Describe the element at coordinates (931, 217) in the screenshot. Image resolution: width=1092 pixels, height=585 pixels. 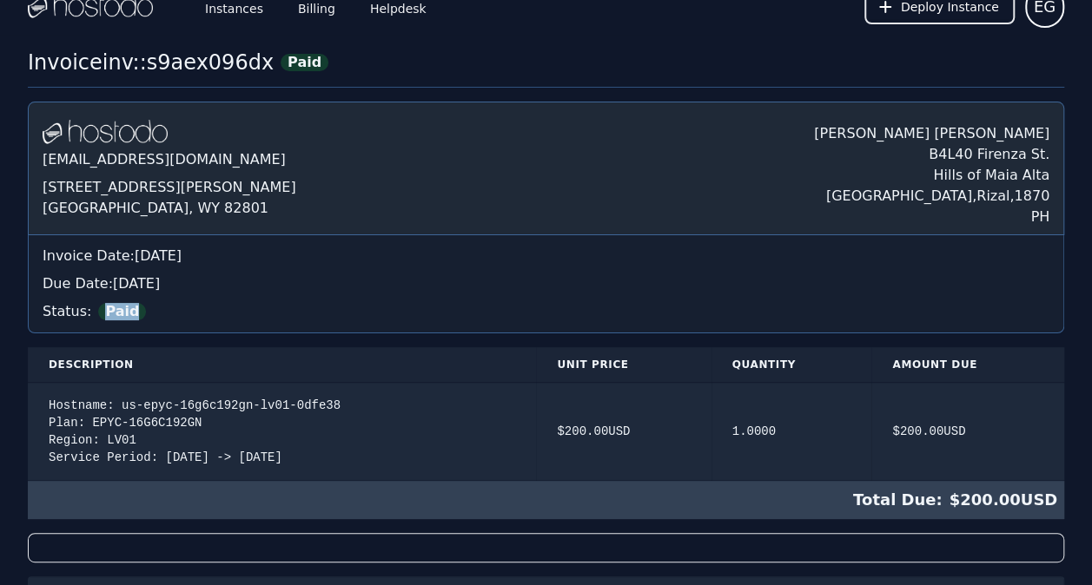
I see `div: PH` at that location.